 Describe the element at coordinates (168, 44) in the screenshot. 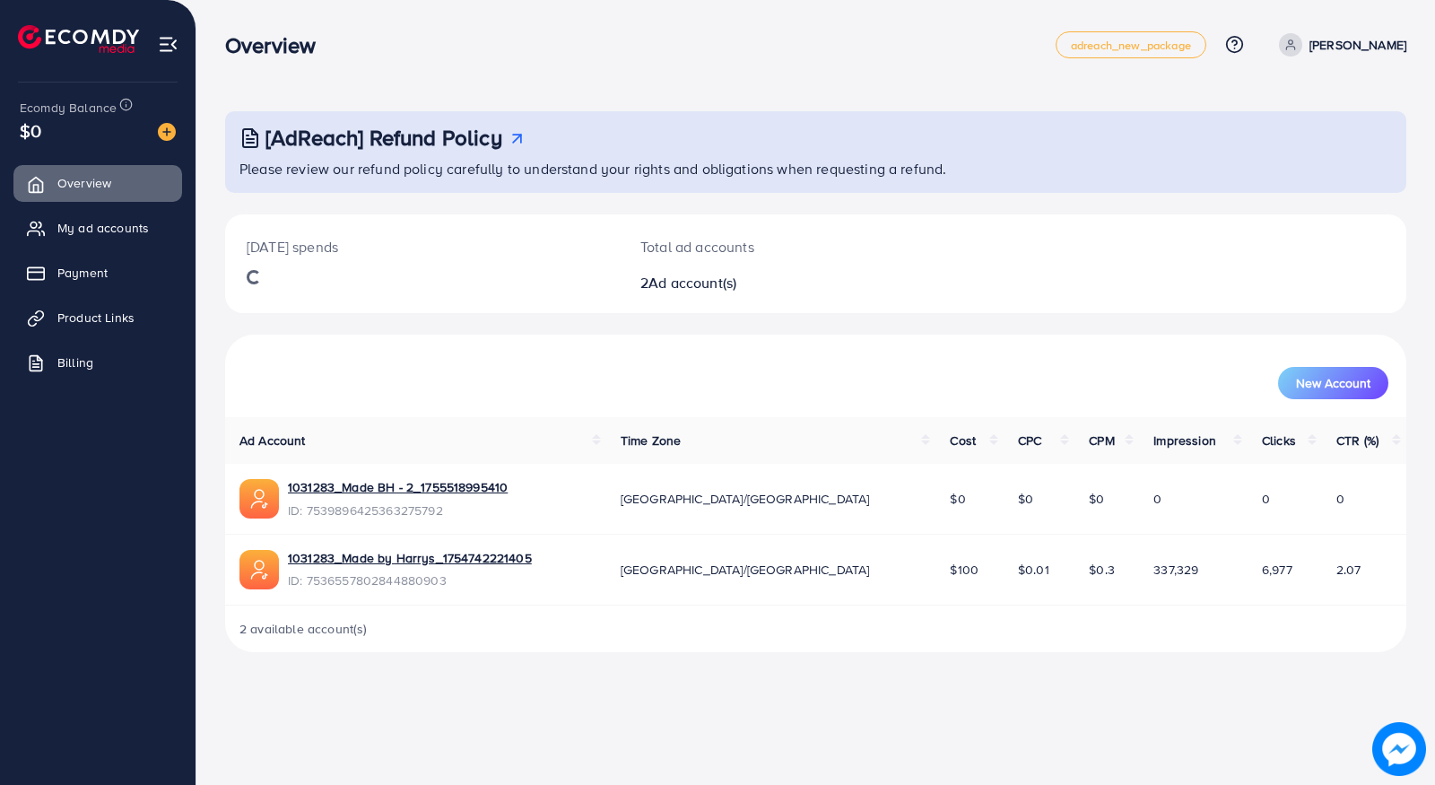

I see `img: menu` at that location.